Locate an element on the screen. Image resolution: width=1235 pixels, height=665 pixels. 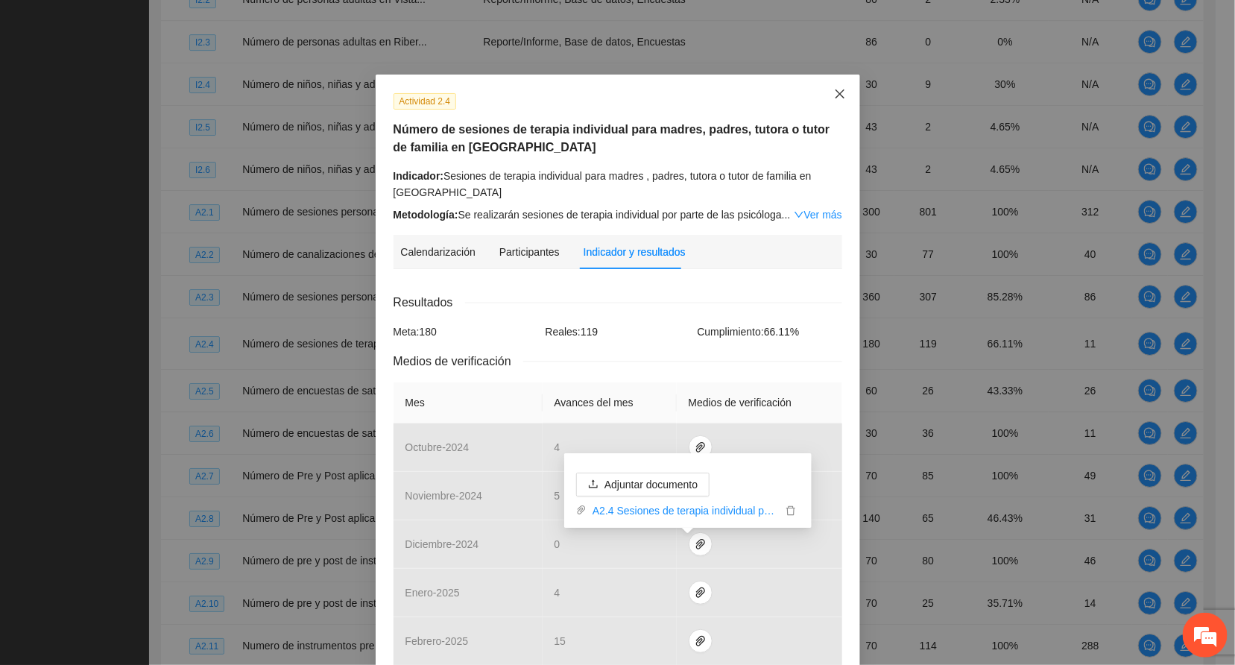
span: Resultados is located at coordinates (429, 302).